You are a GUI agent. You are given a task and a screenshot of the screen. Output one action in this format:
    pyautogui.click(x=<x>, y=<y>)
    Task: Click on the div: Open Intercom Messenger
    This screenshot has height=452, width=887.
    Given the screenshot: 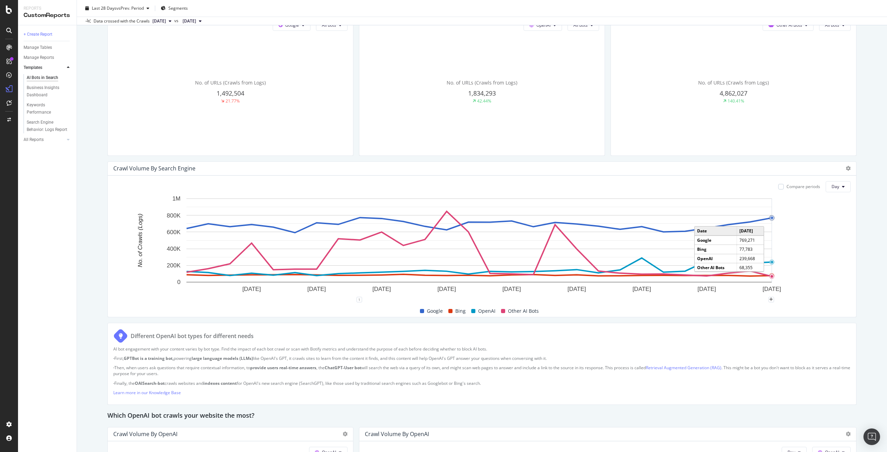 What is the action you would take?
    pyautogui.click(x=872, y=437)
    